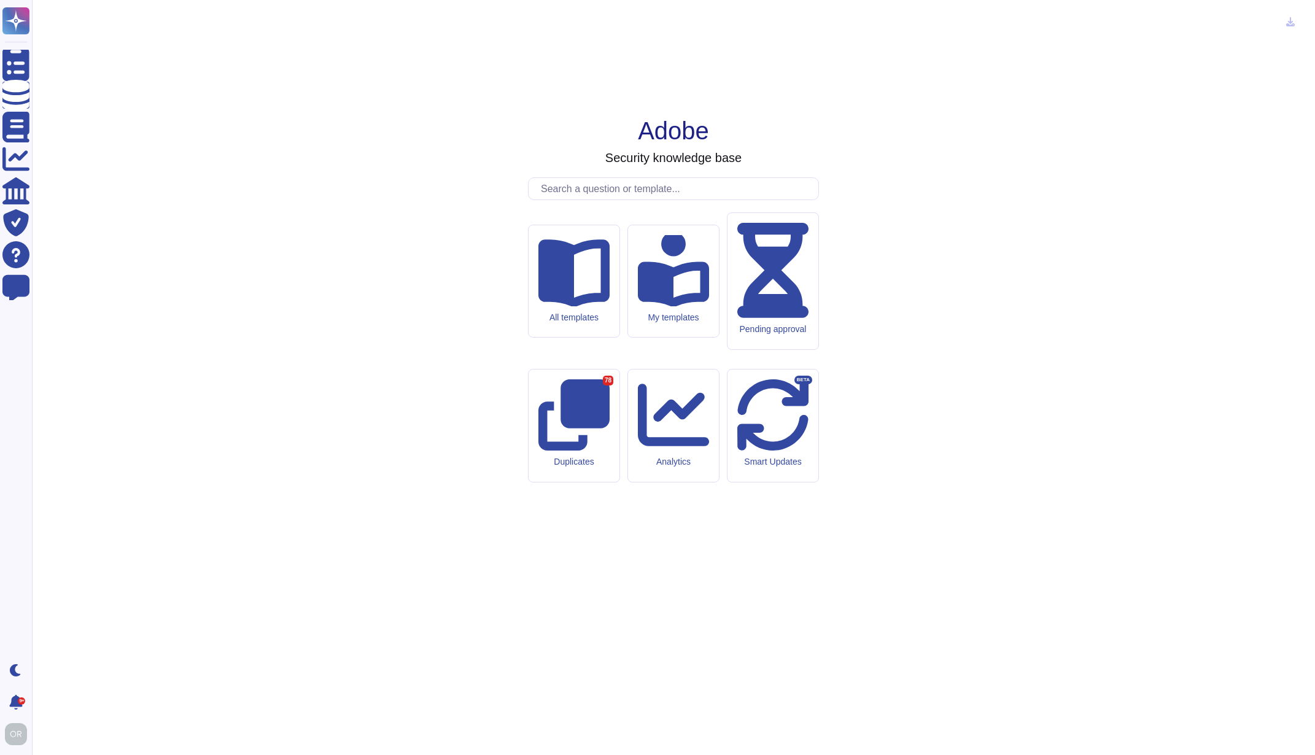  Describe the element at coordinates (773, 462) in the screenshot. I see `div: Smart Updates` at that location.